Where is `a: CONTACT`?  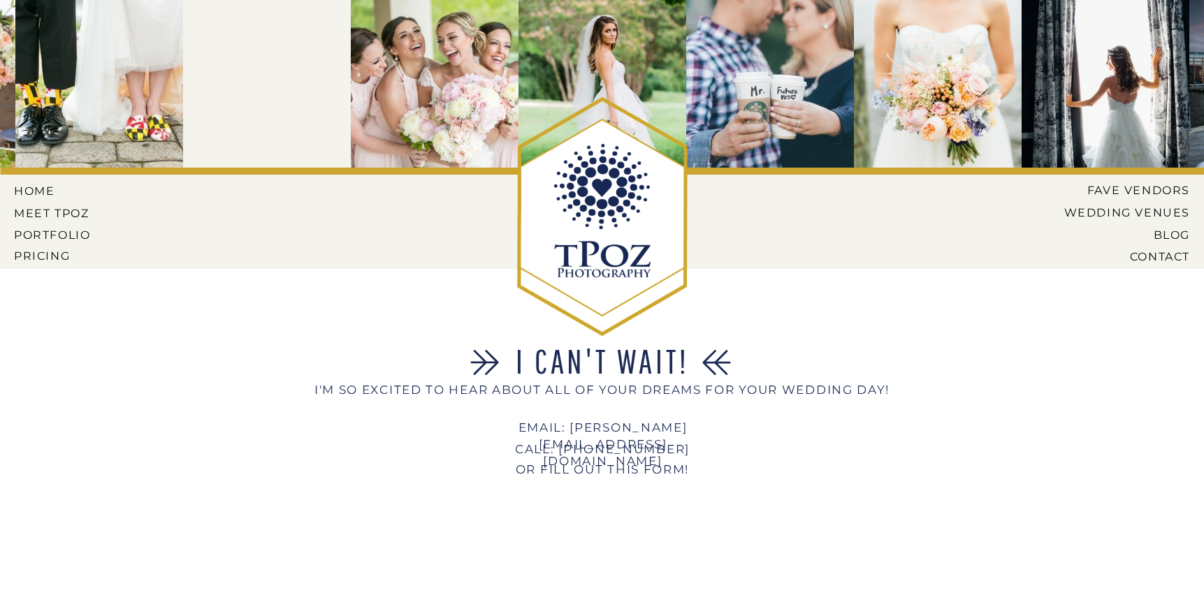 a: CONTACT is located at coordinates (1135, 256).